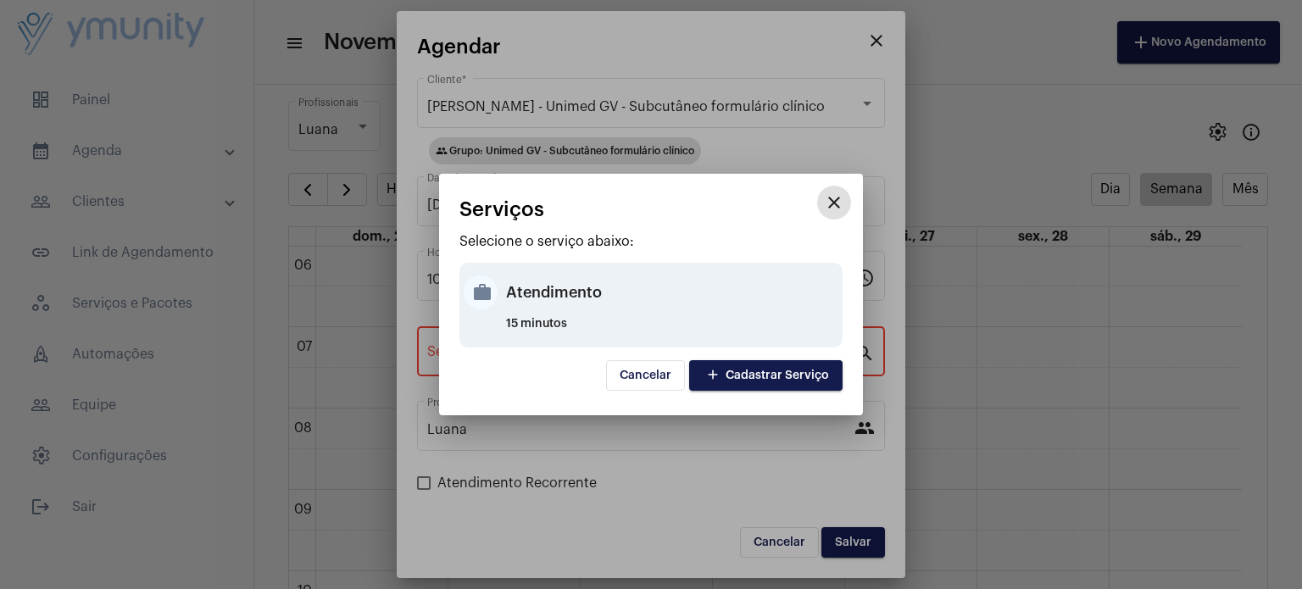  I want to click on mat-icon: work, so click(481, 293).